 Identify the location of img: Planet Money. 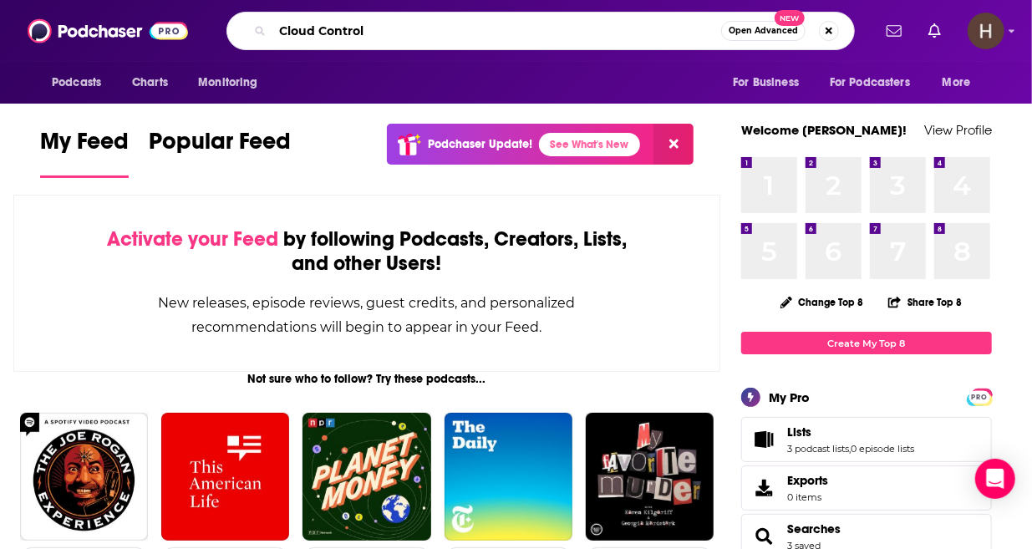
(366, 476).